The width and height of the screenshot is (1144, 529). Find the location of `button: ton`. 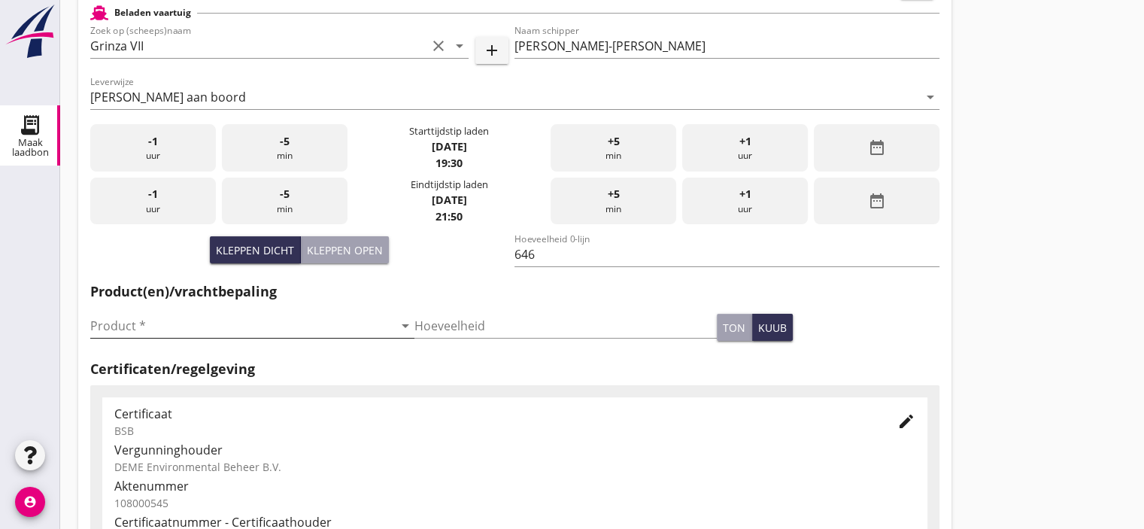

button: ton is located at coordinates (734, 327).